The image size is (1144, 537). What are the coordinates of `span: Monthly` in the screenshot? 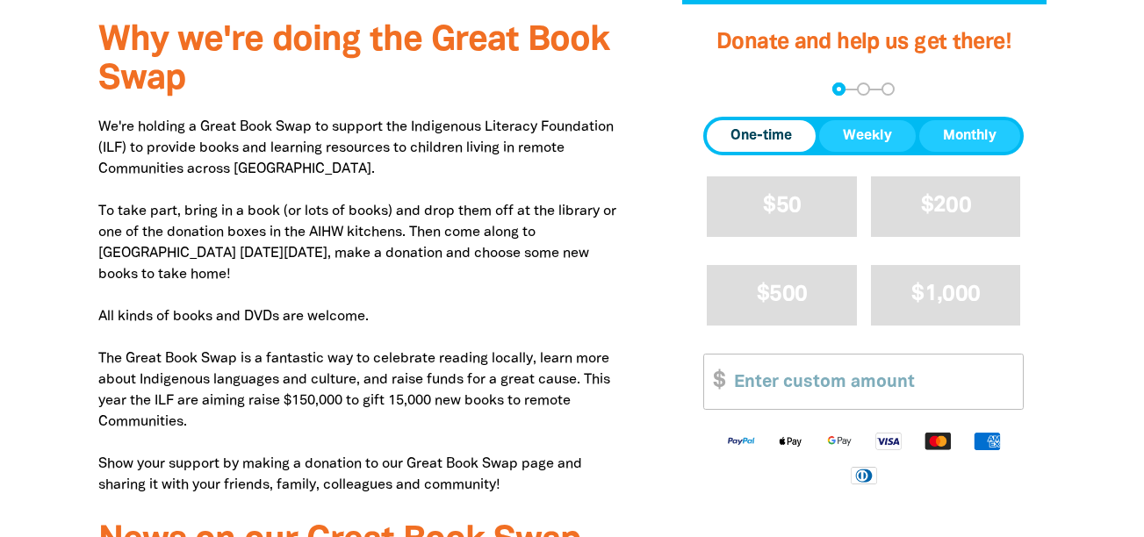 It's located at (969, 136).